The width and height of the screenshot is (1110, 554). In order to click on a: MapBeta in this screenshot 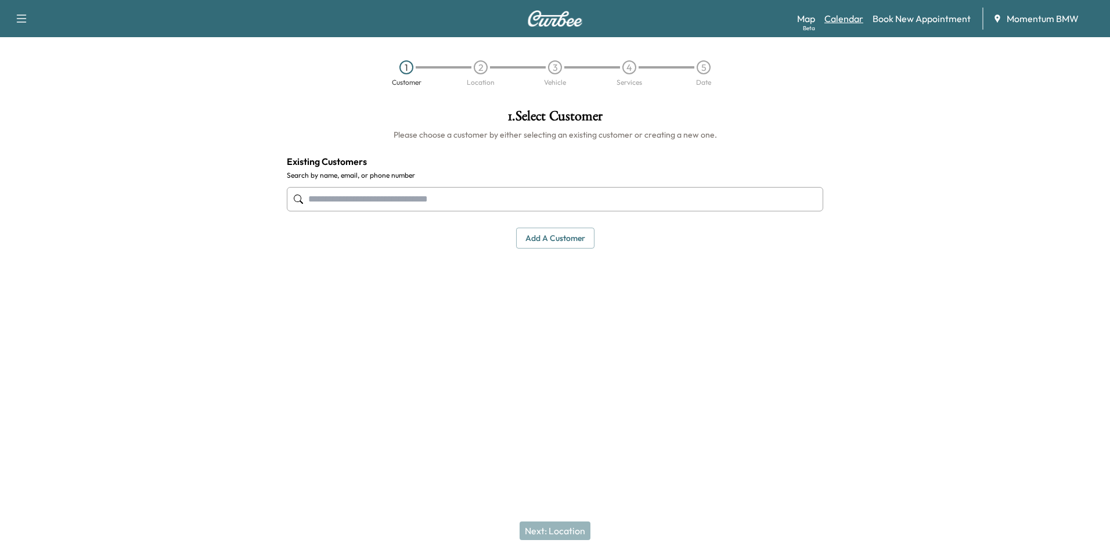, I will do `click(806, 19)`.